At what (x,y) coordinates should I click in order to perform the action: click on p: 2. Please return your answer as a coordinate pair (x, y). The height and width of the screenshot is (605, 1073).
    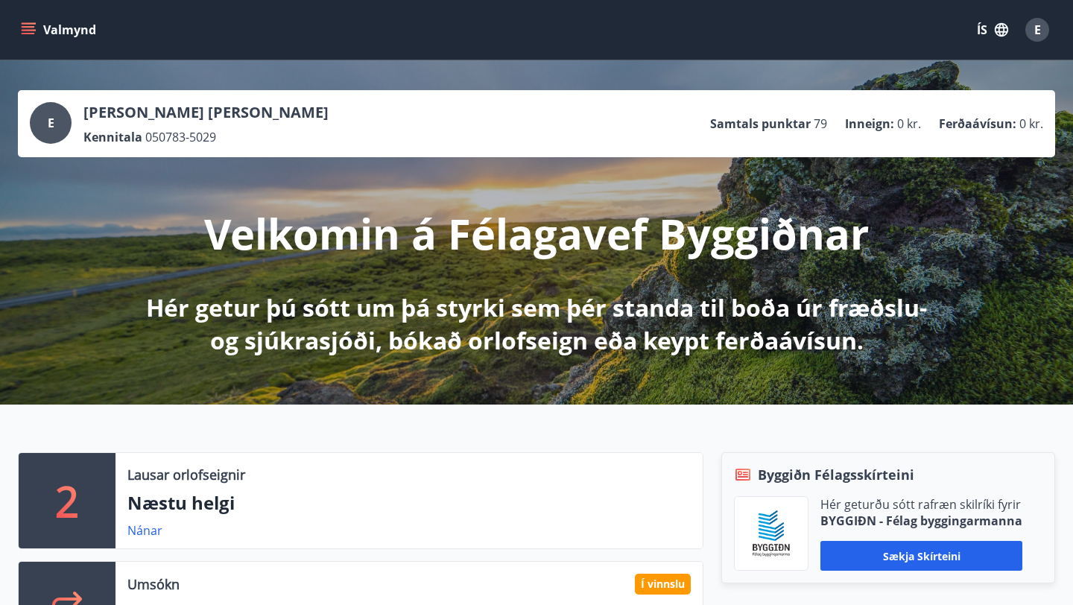
    Looking at the image, I should click on (67, 501).